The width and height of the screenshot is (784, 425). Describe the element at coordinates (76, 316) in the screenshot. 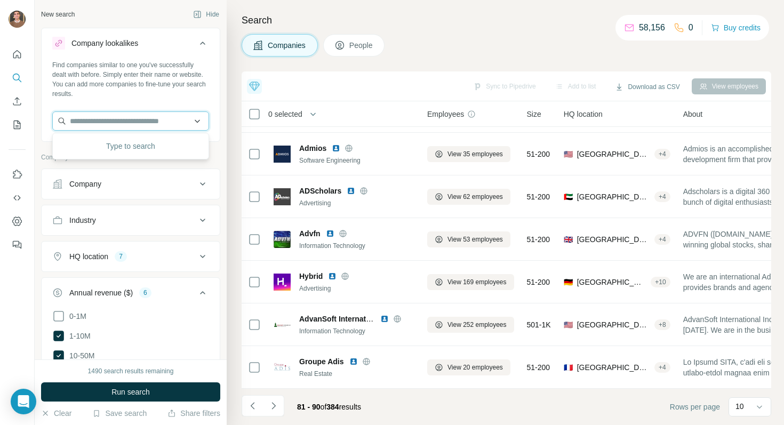

I see `span: 0-1M` at that location.